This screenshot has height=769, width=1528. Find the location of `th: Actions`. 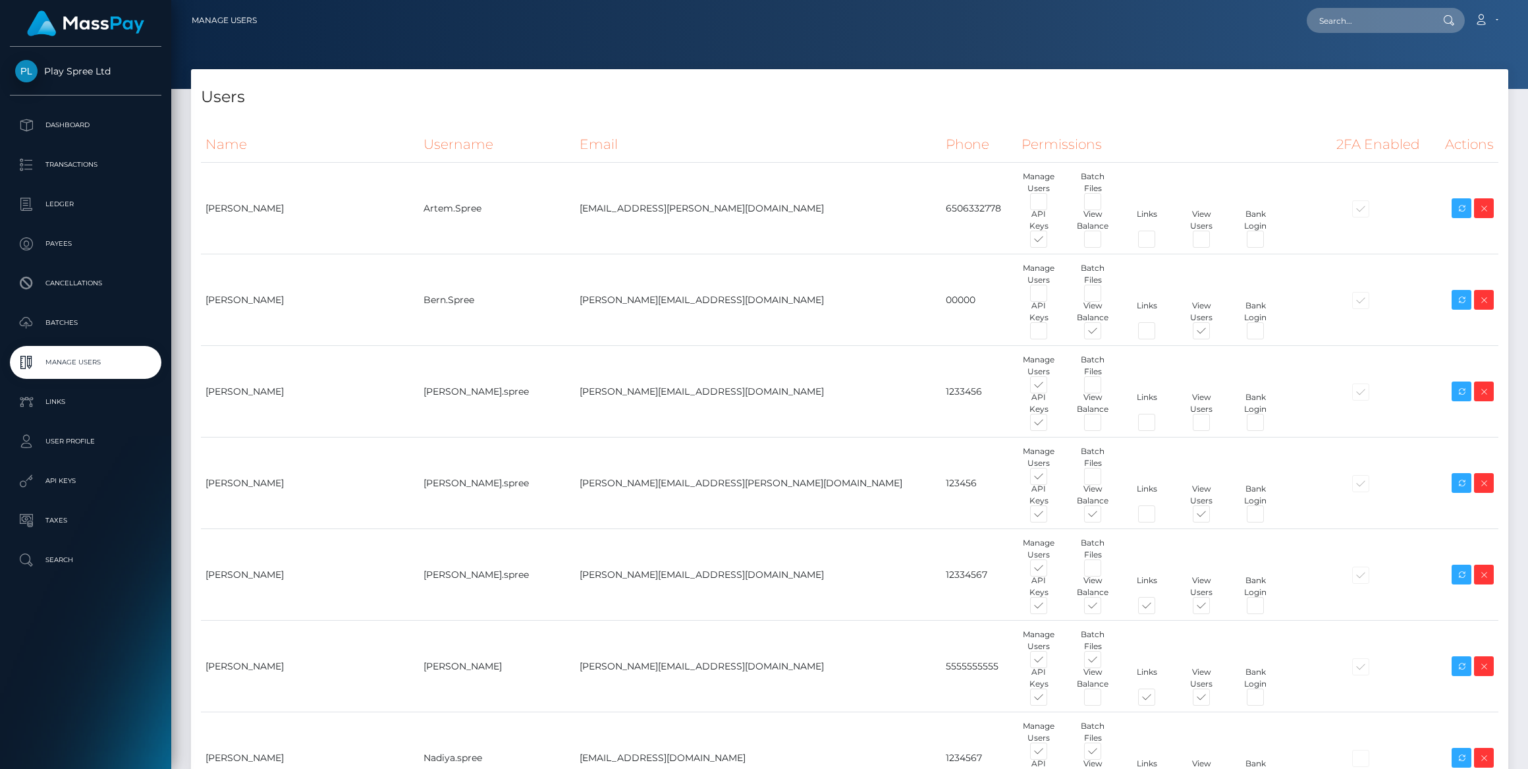

th: Actions is located at coordinates (1466, 144).